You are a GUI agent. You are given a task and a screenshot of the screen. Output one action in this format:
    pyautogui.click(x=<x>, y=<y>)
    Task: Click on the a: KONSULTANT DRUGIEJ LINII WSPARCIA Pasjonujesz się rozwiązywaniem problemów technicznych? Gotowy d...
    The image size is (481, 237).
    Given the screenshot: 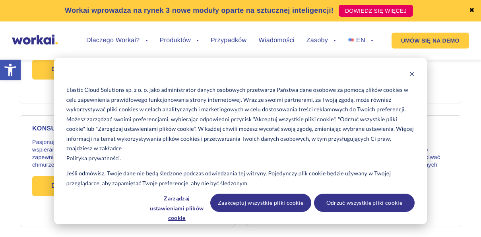 What is the action you would take?
    pyautogui.click(x=127, y=172)
    